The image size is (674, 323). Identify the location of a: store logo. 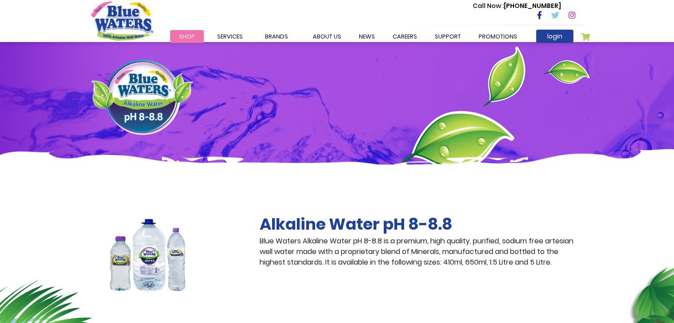
(122, 21).